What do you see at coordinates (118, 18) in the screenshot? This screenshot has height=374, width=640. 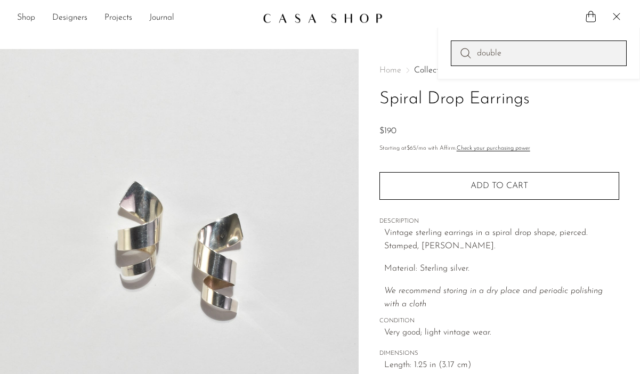 I see `a: Projects` at bounding box center [118, 18].